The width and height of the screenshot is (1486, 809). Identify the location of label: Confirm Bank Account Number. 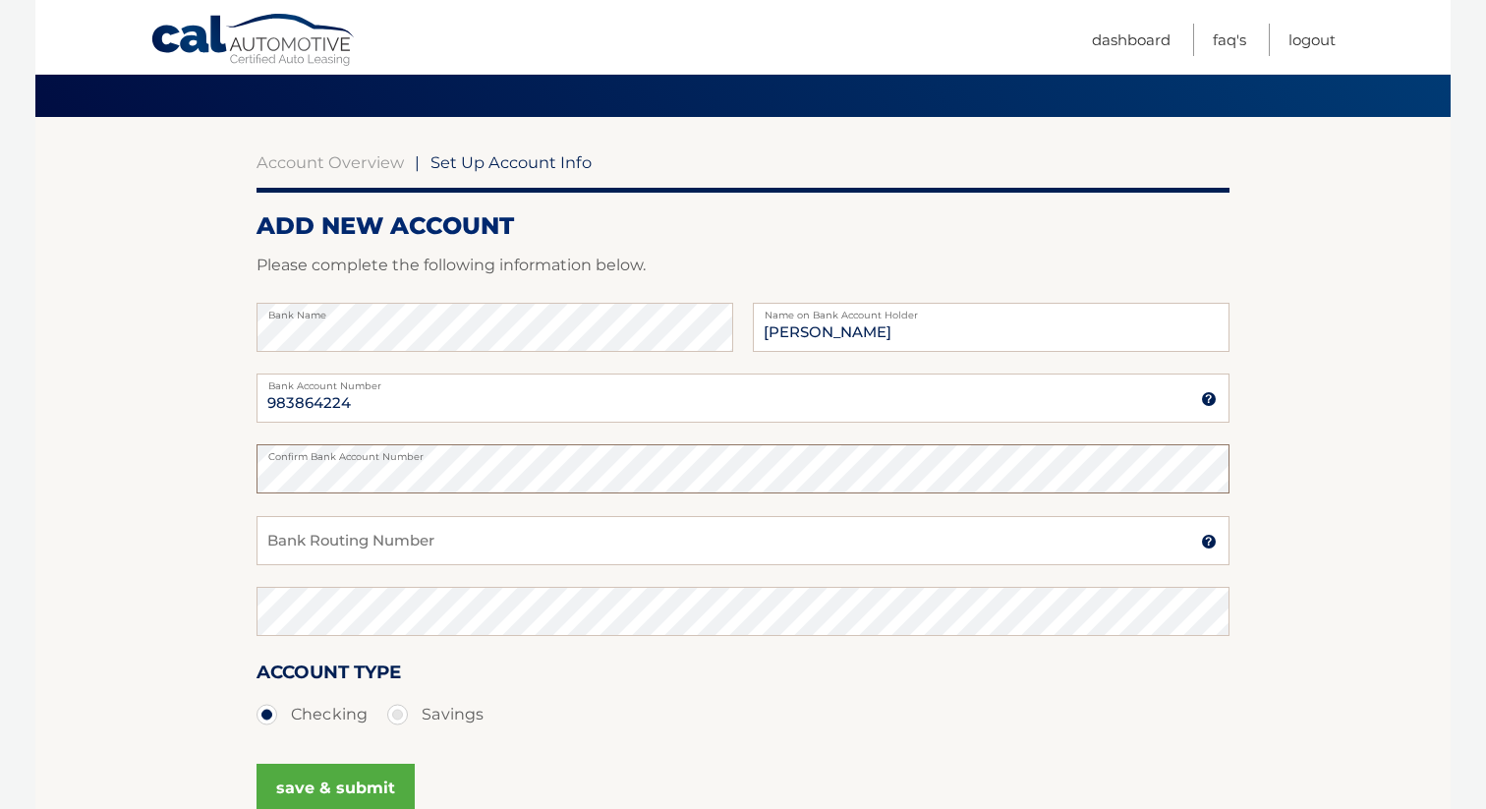
(743, 452).